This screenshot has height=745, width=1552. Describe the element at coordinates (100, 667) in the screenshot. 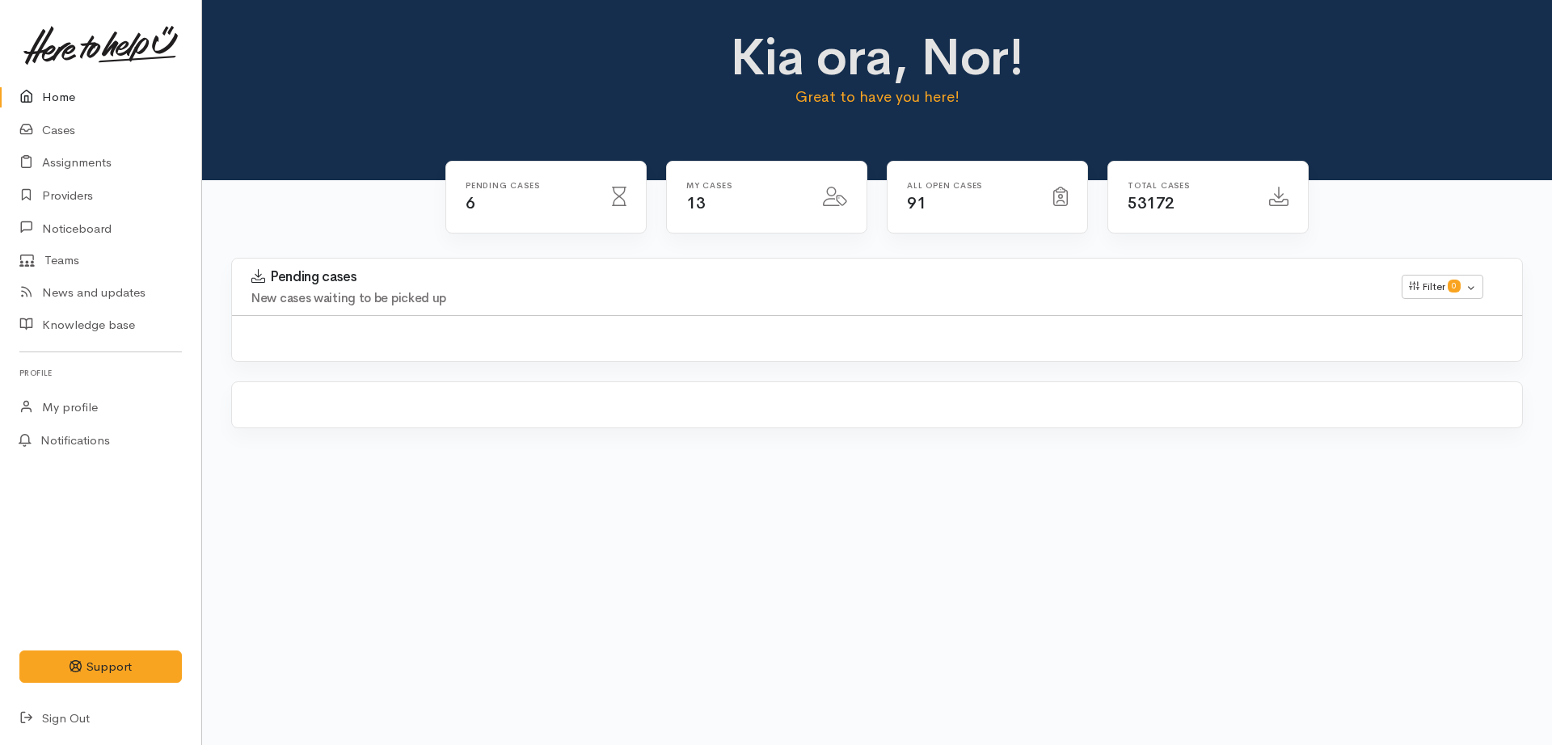

I see `button: Support` at that location.